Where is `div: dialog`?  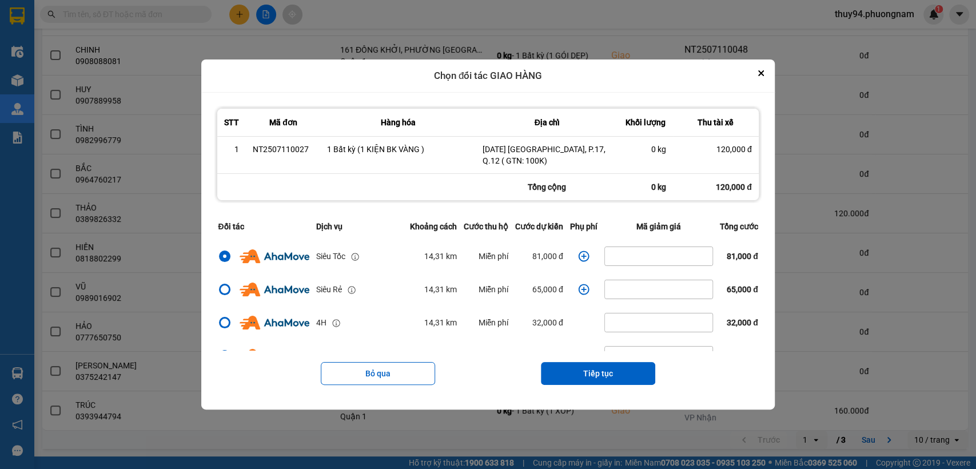 div: dialog is located at coordinates (488, 234).